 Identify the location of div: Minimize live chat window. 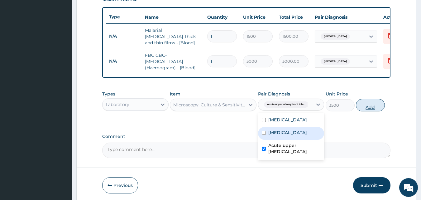
(110, 11).